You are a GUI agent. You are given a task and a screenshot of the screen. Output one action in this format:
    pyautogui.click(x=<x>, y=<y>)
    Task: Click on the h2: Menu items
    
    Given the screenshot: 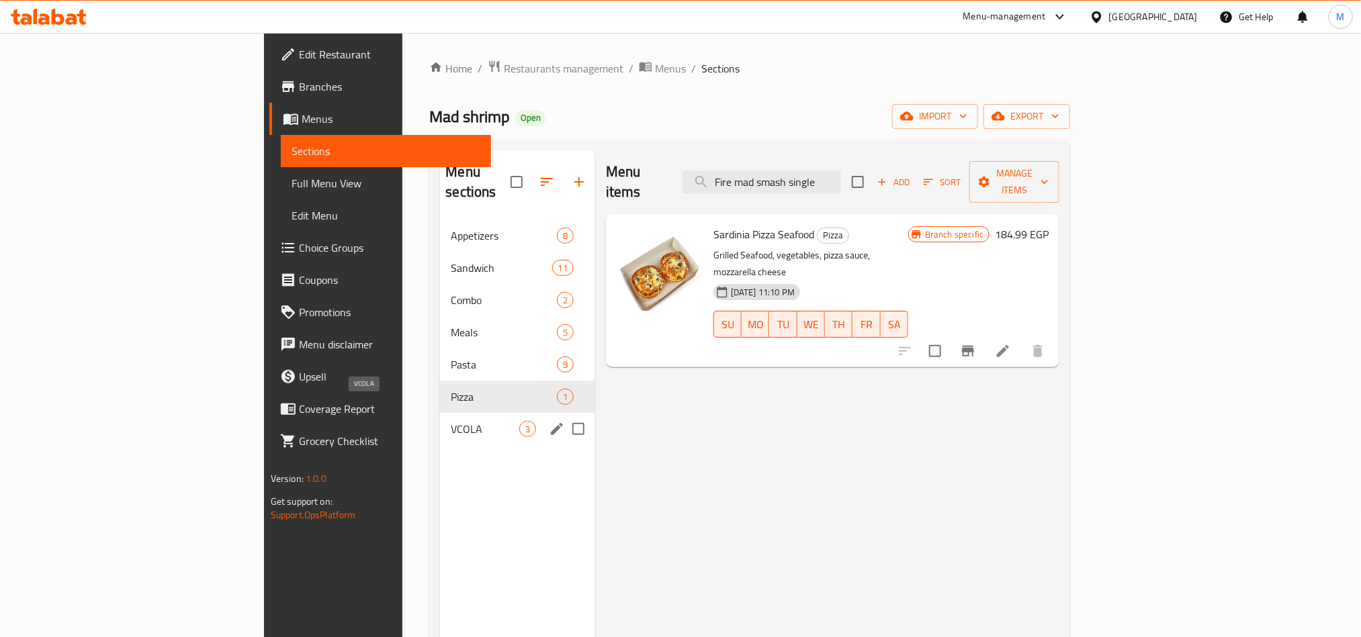 What is the action you would take?
    pyautogui.click(x=636, y=182)
    